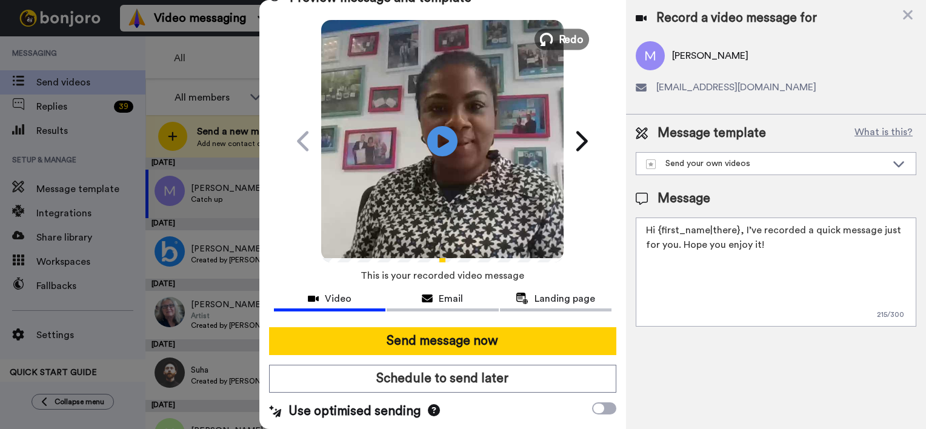 This screenshot has width=926, height=429. Describe the element at coordinates (712, 133) in the screenshot. I see `span: Message template` at that location.